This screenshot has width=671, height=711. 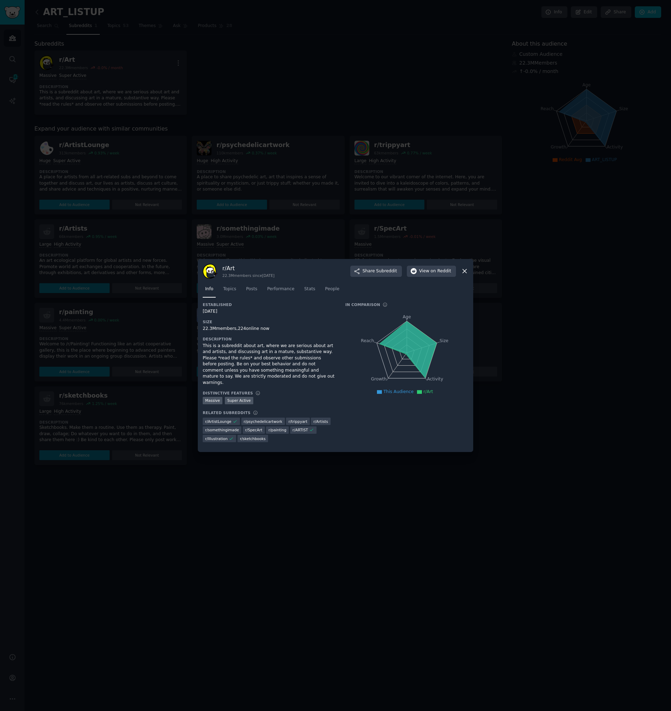 What do you see at coordinates (209, 291) in the screenshot?
I see `a: Info` at bounding box center [209, 291].